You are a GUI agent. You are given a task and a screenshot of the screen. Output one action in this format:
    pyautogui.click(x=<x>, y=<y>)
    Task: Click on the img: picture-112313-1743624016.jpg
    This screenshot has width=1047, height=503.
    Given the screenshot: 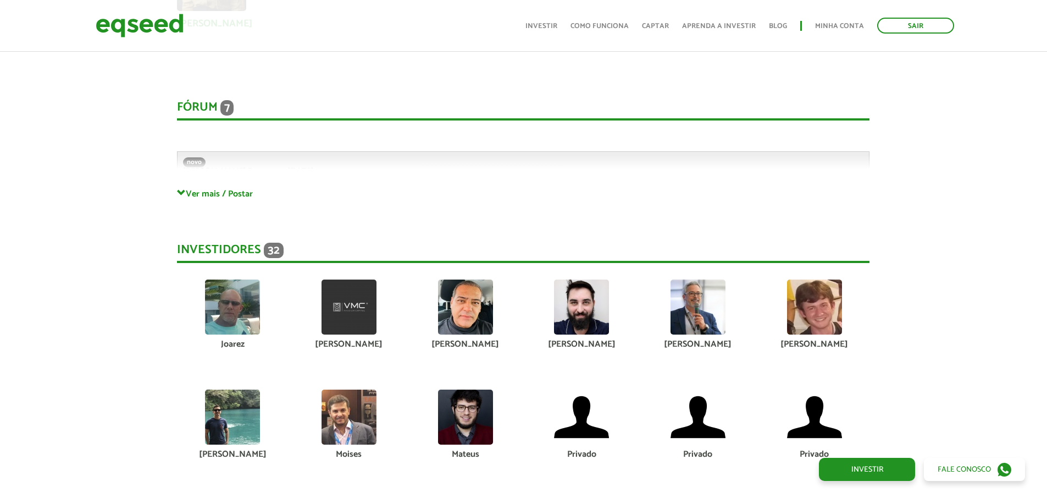 What is the action you would take?
    pyautogui.click(x=698, y=307)
    